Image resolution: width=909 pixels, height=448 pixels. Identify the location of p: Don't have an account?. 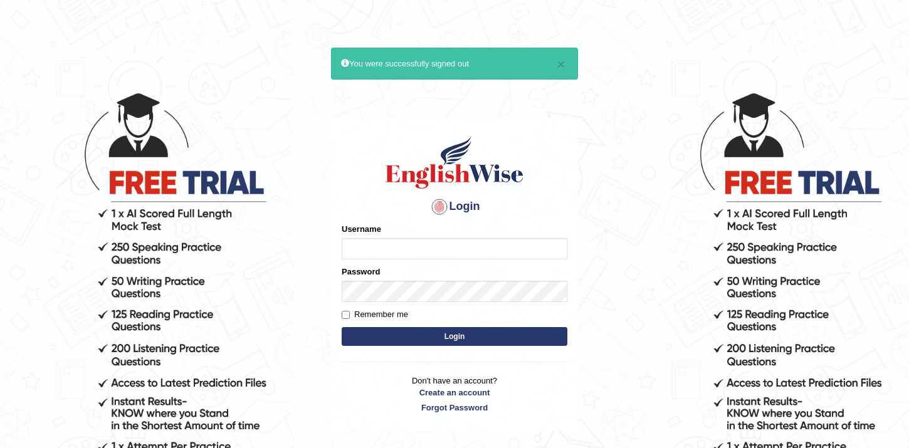
(455, 394).